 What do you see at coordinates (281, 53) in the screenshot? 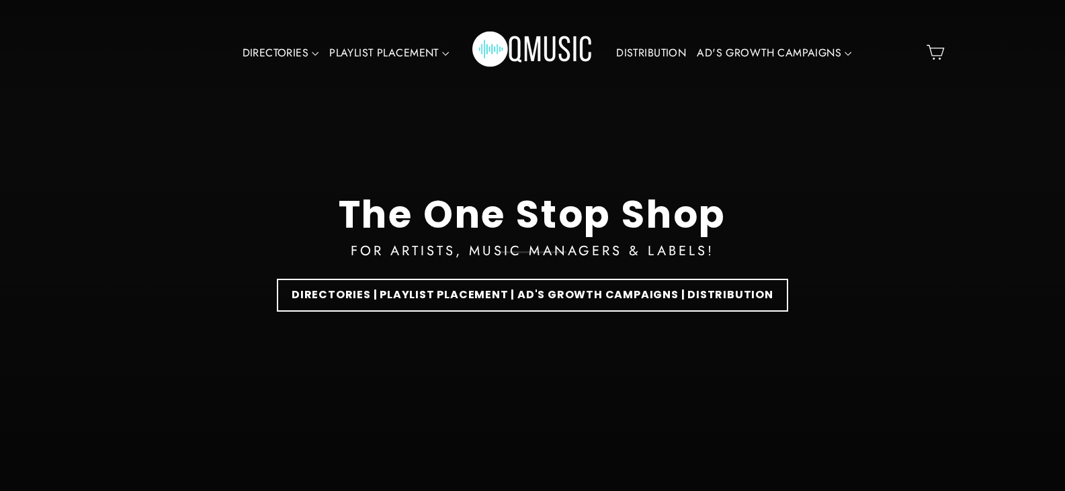
I see `a: DIRECTORIES` at bounding box center [281, 53].